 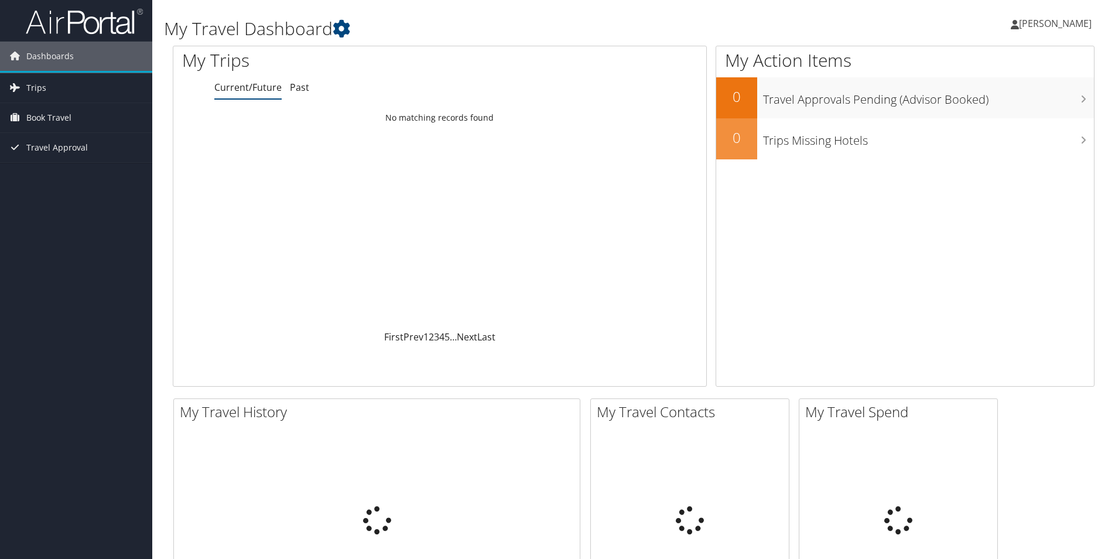 What do you see at coordinates (329, 60) in the screenshot?
I see `h1: My Trips` at bounding box center [329, 60].